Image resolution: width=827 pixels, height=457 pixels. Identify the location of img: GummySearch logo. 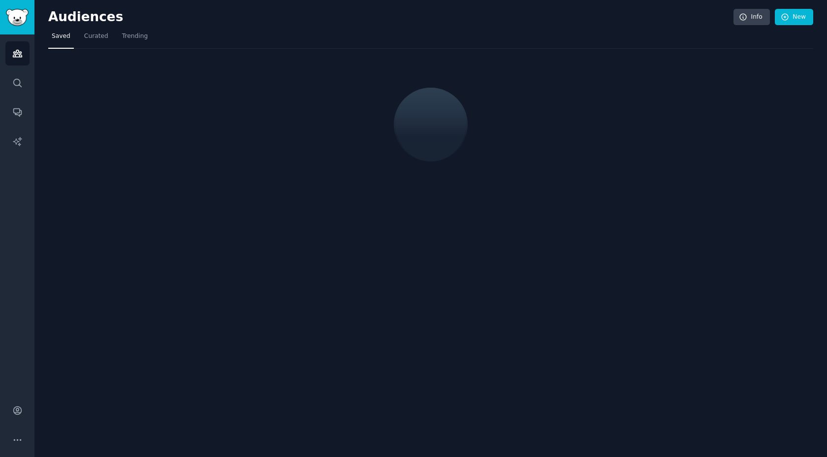
(17, 17).